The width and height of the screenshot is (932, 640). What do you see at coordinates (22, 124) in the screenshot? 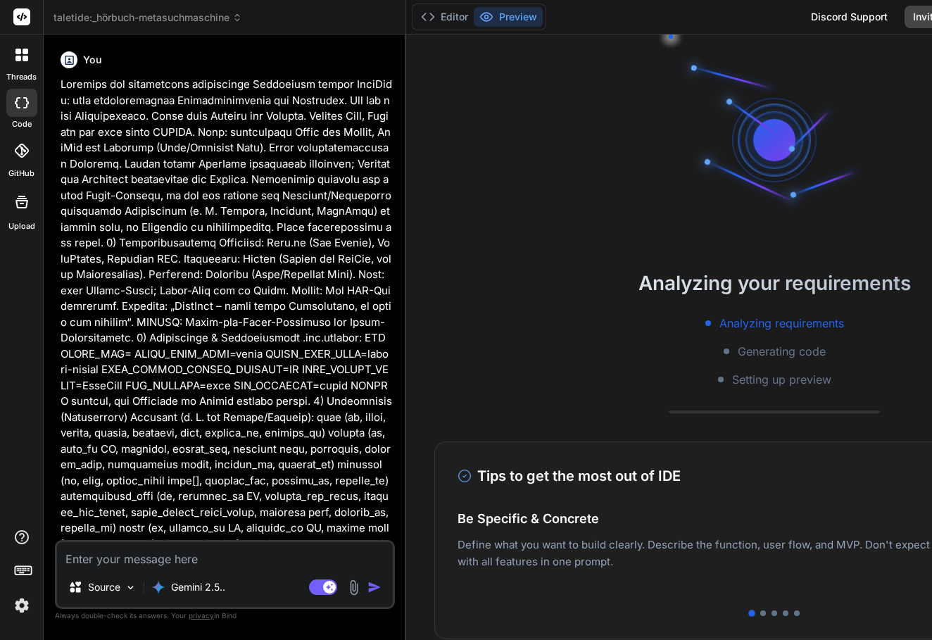
I see `label: code` at bounding box center [22, 124].